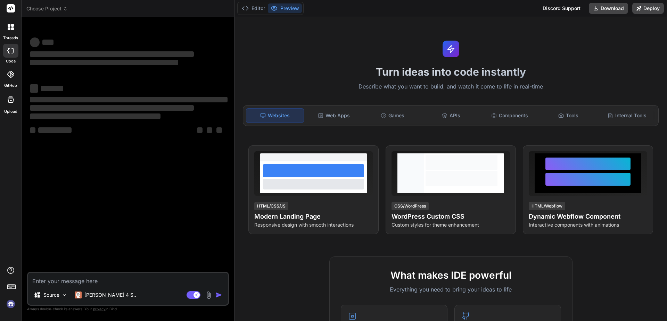  What do you see at coordinates (451, 290) in the screenshot?
I see `p: Everything you need to bring your ideas to life` at bounding box center [451, 290].